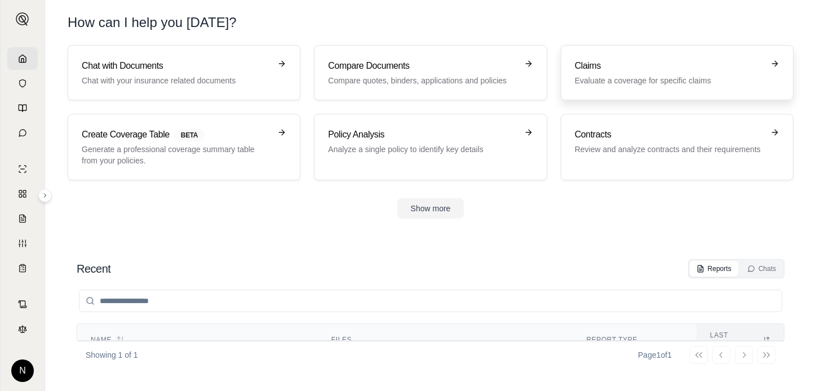 The image size is (816, 391). What do you see at coordinates (669, 66) in the screenshot?
I see `h3: Claims` at bounding box center [669, 66].